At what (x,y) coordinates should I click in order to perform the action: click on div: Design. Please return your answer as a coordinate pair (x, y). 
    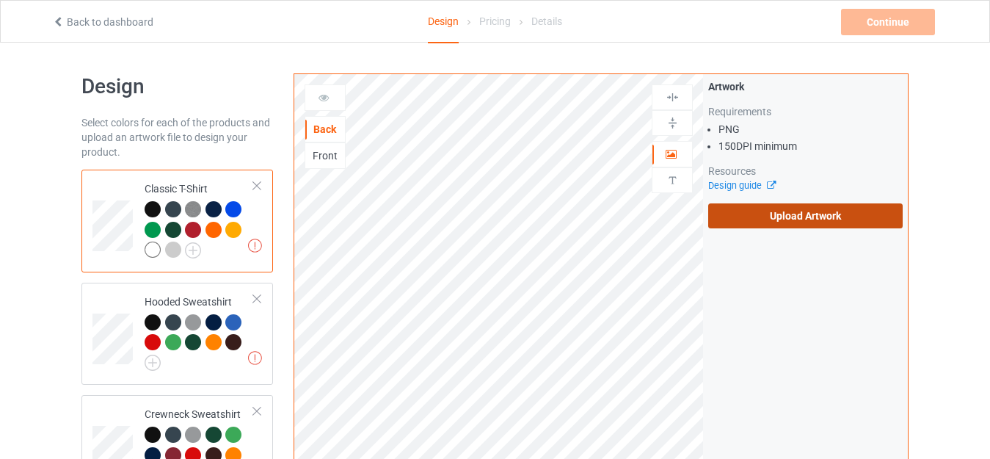
    Looking at the image, I should click on (443, 22).